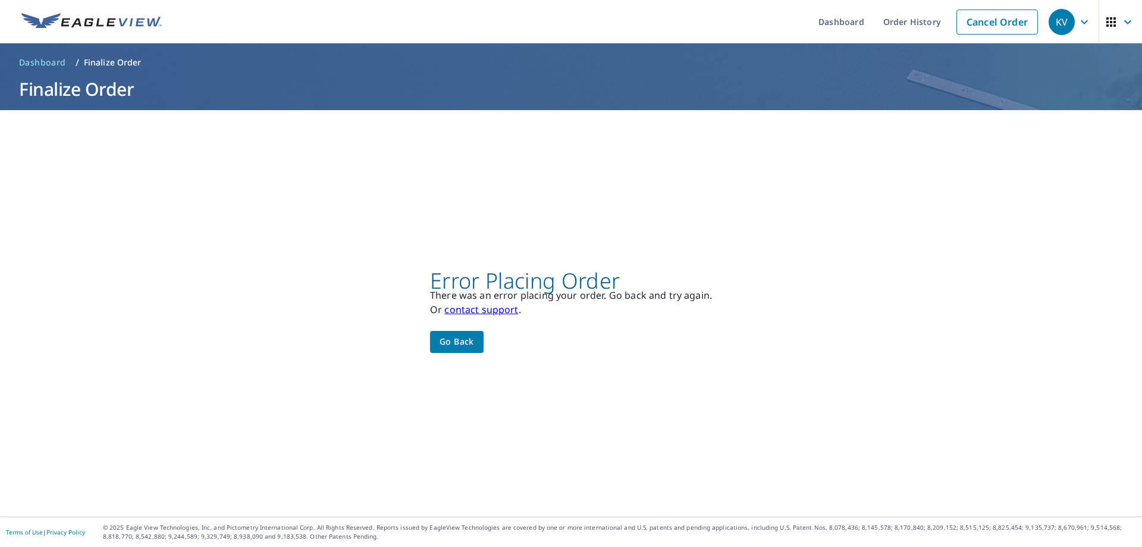  Describe the element at coordinates (457, 342) in the screenshot. I see `span: Go back` at that location.